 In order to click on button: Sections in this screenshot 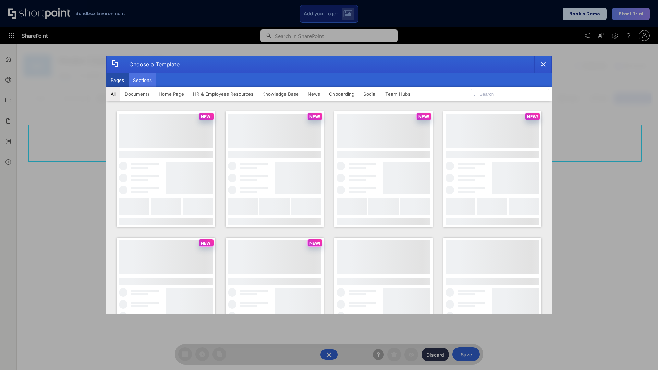, I will do `click(142, 80)`.